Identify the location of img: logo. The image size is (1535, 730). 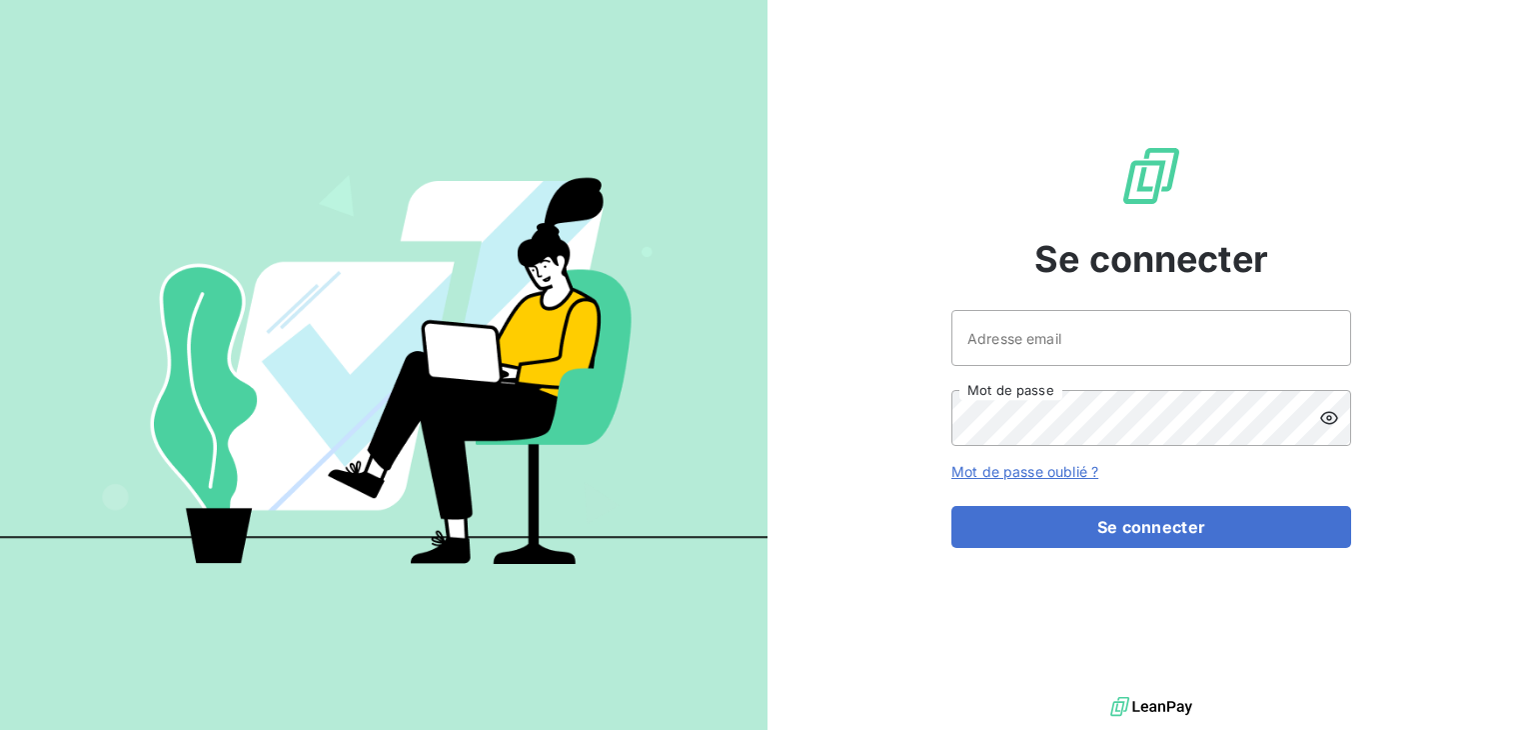
(1151, 707).